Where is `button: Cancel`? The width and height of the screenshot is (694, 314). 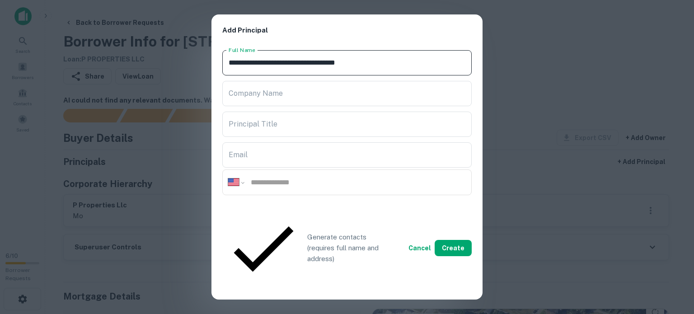 button: Cancel is located at coordinates (420, 248).